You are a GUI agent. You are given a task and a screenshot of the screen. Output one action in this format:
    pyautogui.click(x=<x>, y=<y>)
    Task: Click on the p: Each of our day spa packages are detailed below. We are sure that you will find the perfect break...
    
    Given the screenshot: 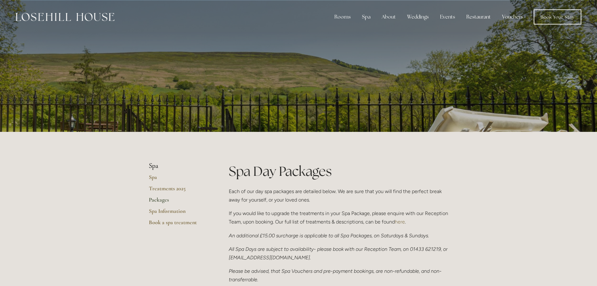 What is the action you would take?
    pyautogui.click(x=339, y=195)
    